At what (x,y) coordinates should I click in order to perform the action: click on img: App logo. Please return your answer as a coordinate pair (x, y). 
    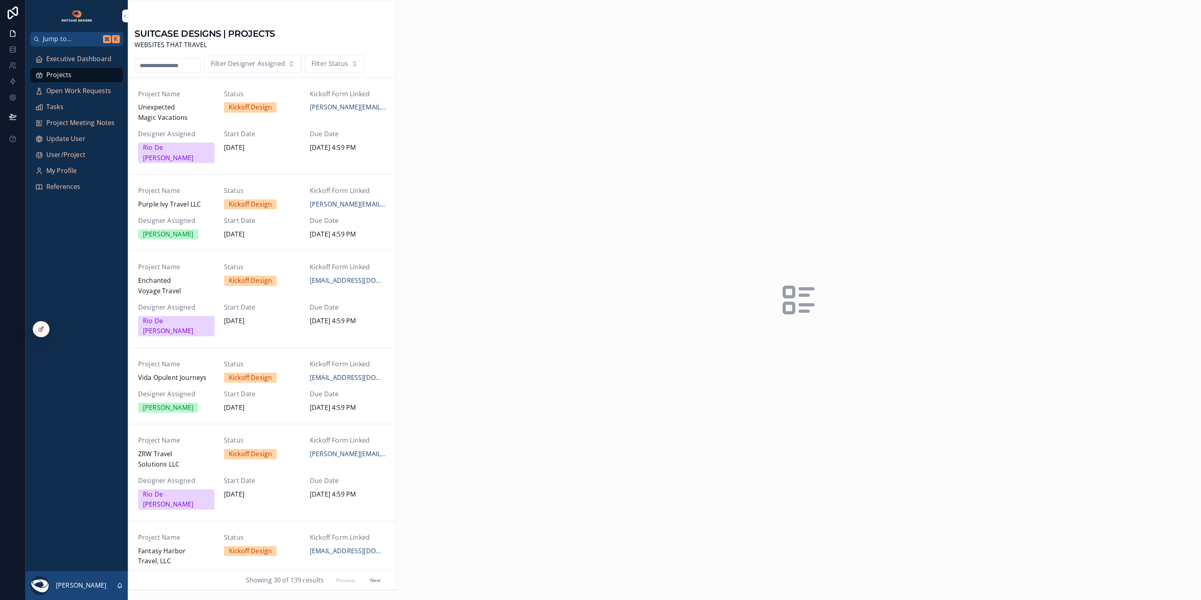
    Looking at the image, I should click on (77, 16).